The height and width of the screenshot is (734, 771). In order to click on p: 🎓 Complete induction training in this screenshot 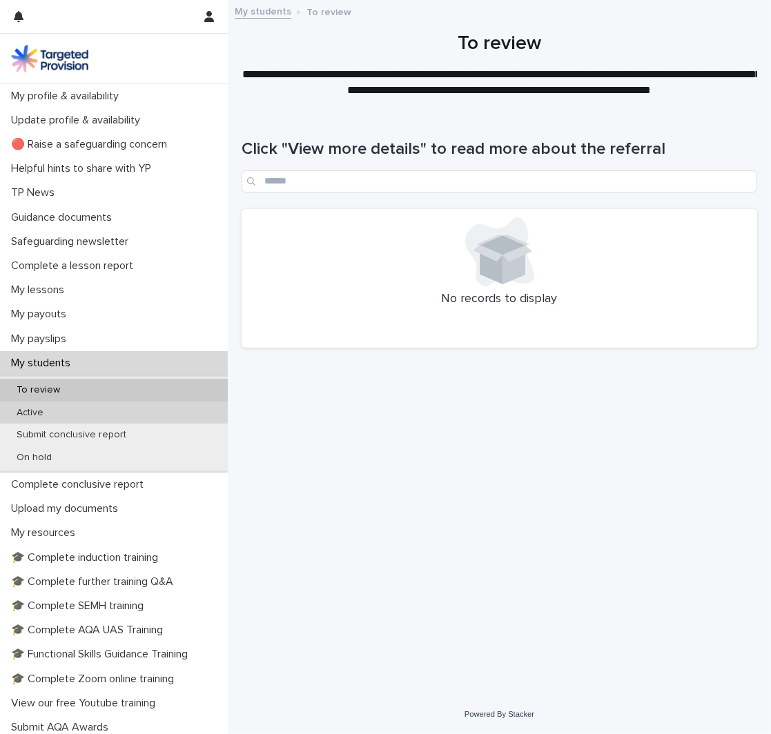, I will do `click(87, 558)`.